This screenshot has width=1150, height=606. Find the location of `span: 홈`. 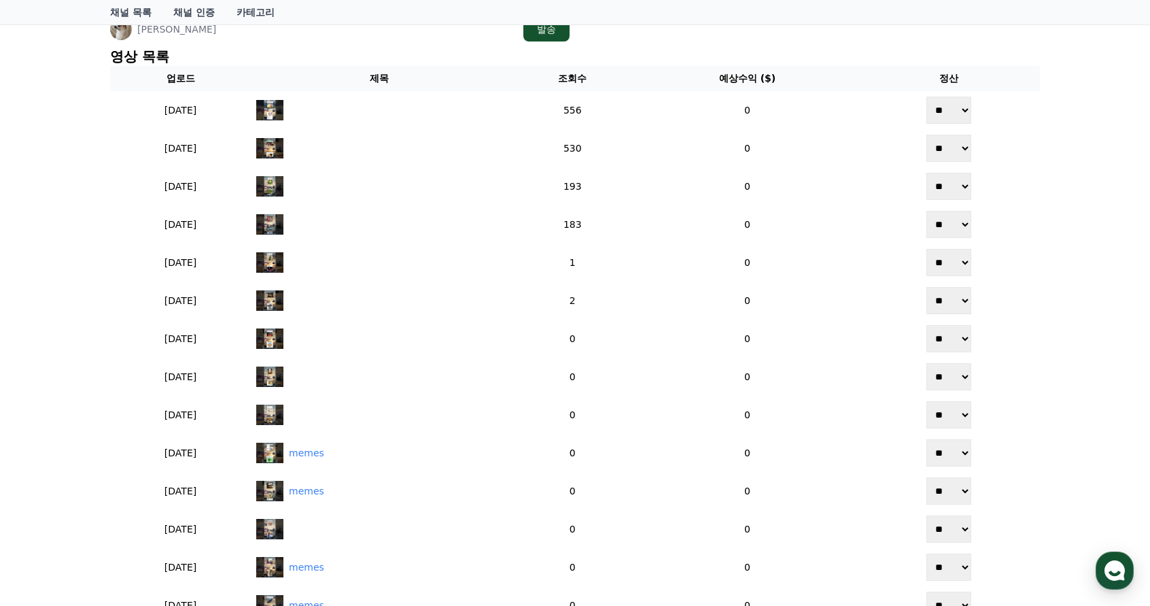

span: 홈 is located at coordinates (47, 457).